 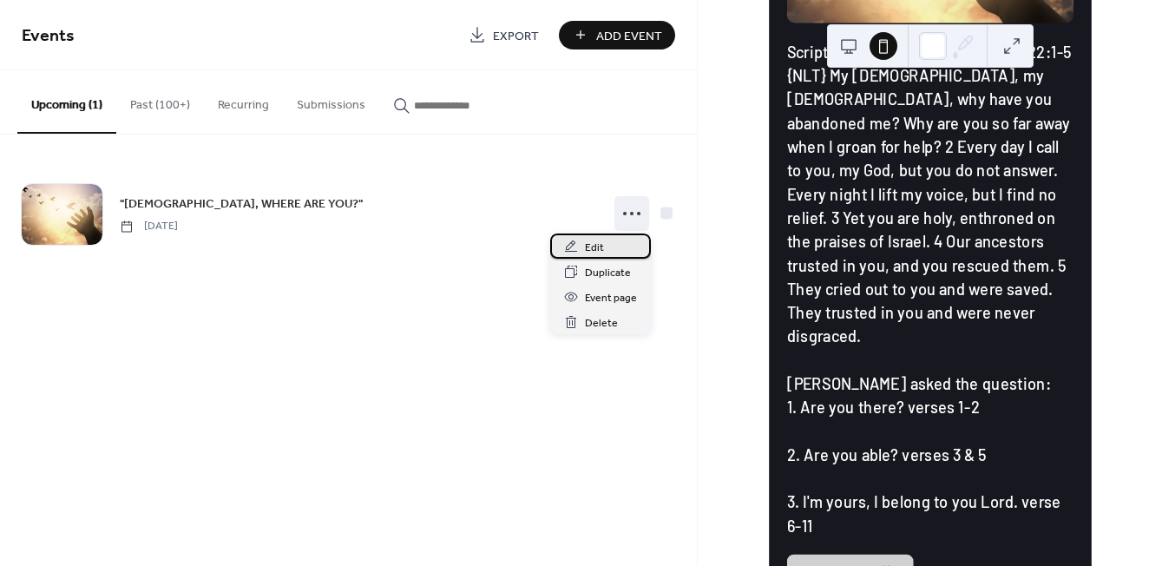 What do you see at coordinates (611, 298) in the screenshot?
I see `span: Event page` at bounding box center [611, 298].